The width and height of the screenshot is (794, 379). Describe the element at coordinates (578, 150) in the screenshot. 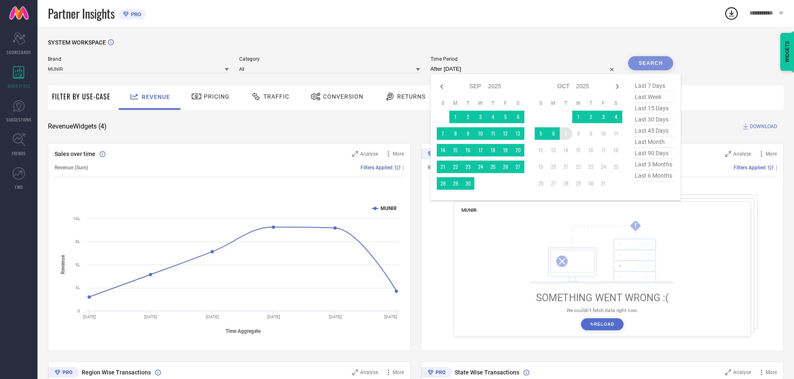

I see `td: Wed Oct 15 2025` at that location.